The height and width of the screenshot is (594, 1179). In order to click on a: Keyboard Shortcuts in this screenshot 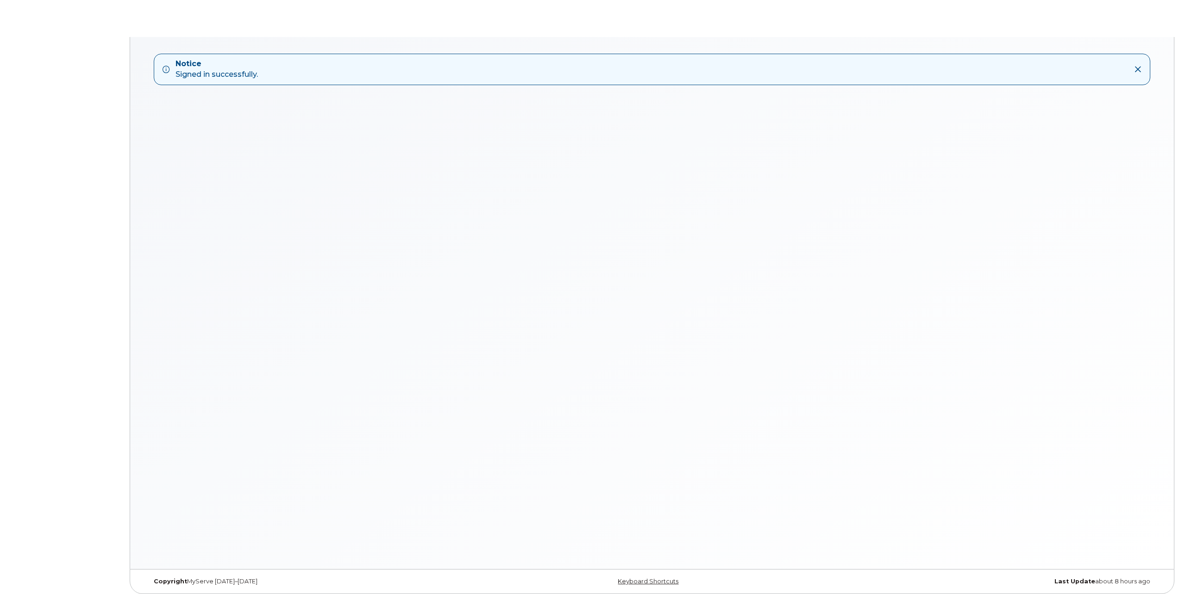, I will do `click(648, 581)`.